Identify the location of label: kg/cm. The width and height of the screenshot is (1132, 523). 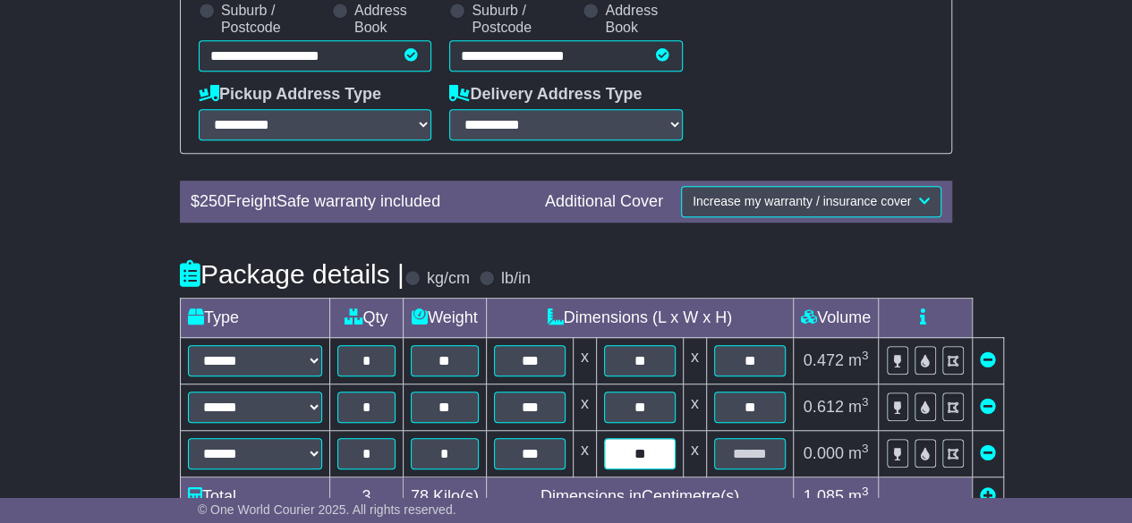
(448, 279).